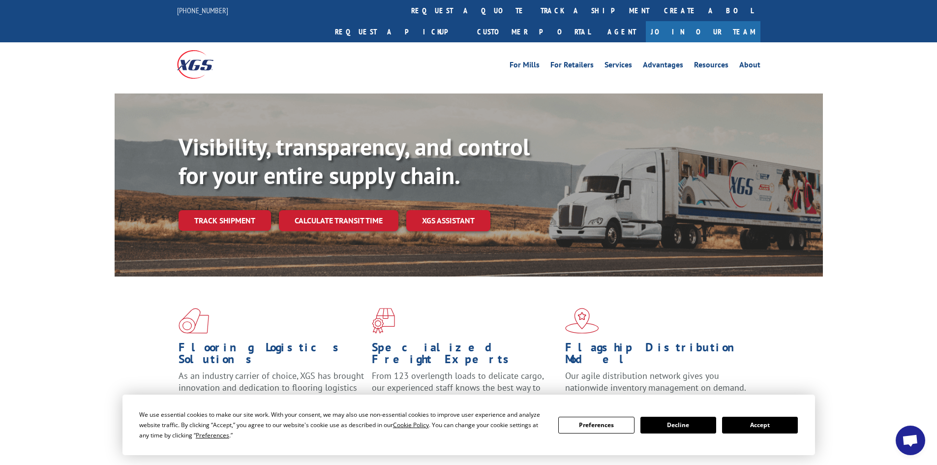 The height and width of the screenshot is (465, 937). I want to click on button: Accept, so click(760, 425).